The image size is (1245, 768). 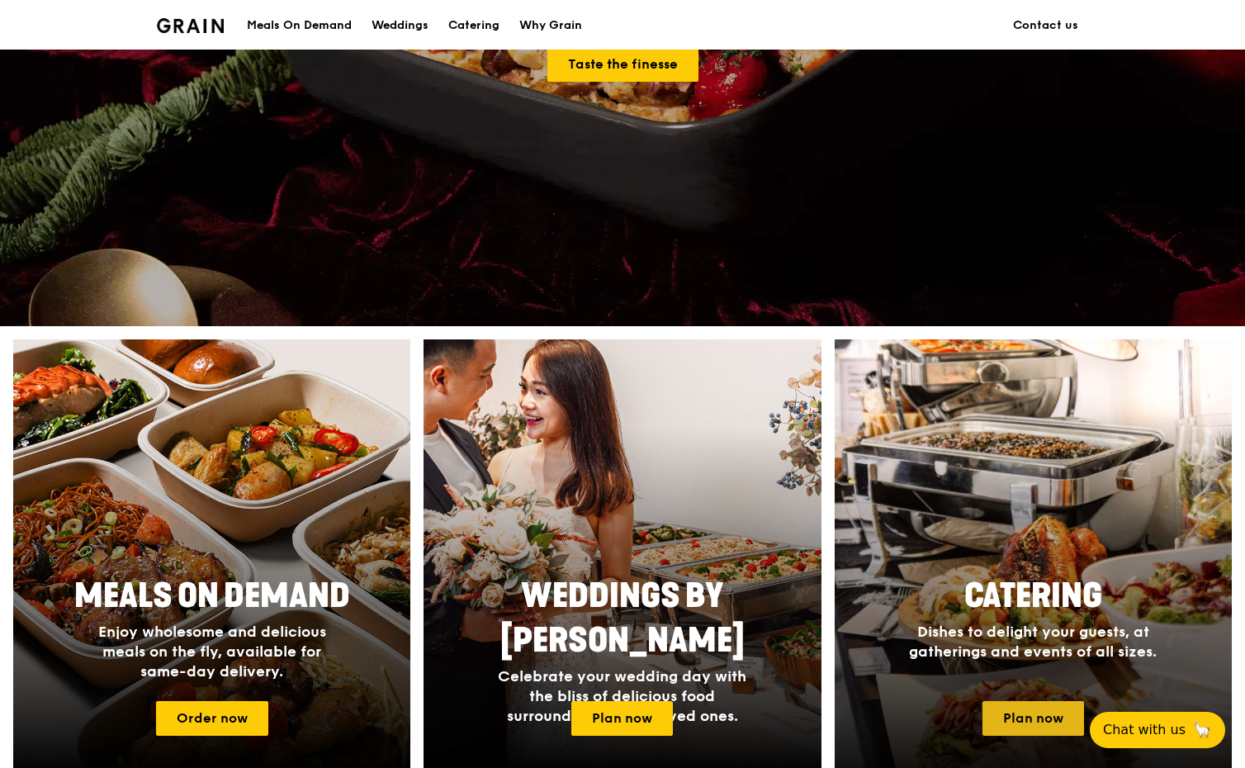 I want to click on a: Catering, so click(x=474, y=26).